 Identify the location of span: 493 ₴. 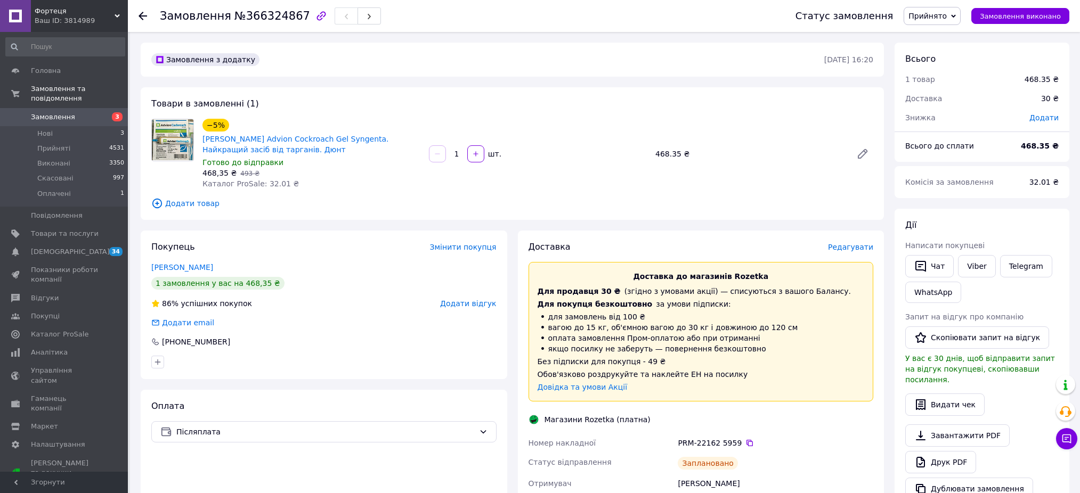
(250, 174).